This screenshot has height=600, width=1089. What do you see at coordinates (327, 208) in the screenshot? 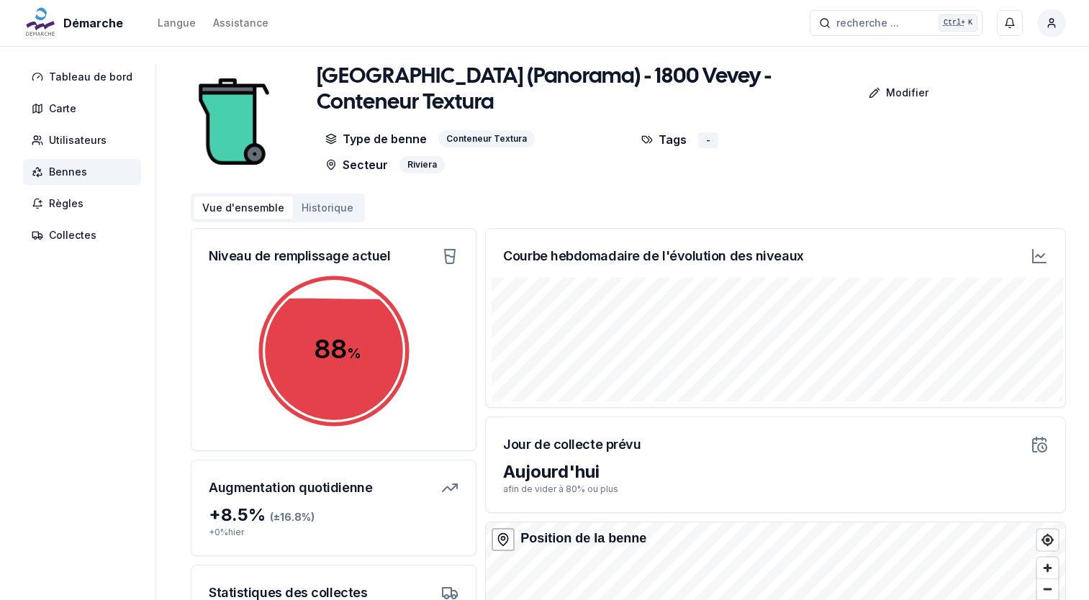
I see `button: Historique` at bounding box center [327, 208].